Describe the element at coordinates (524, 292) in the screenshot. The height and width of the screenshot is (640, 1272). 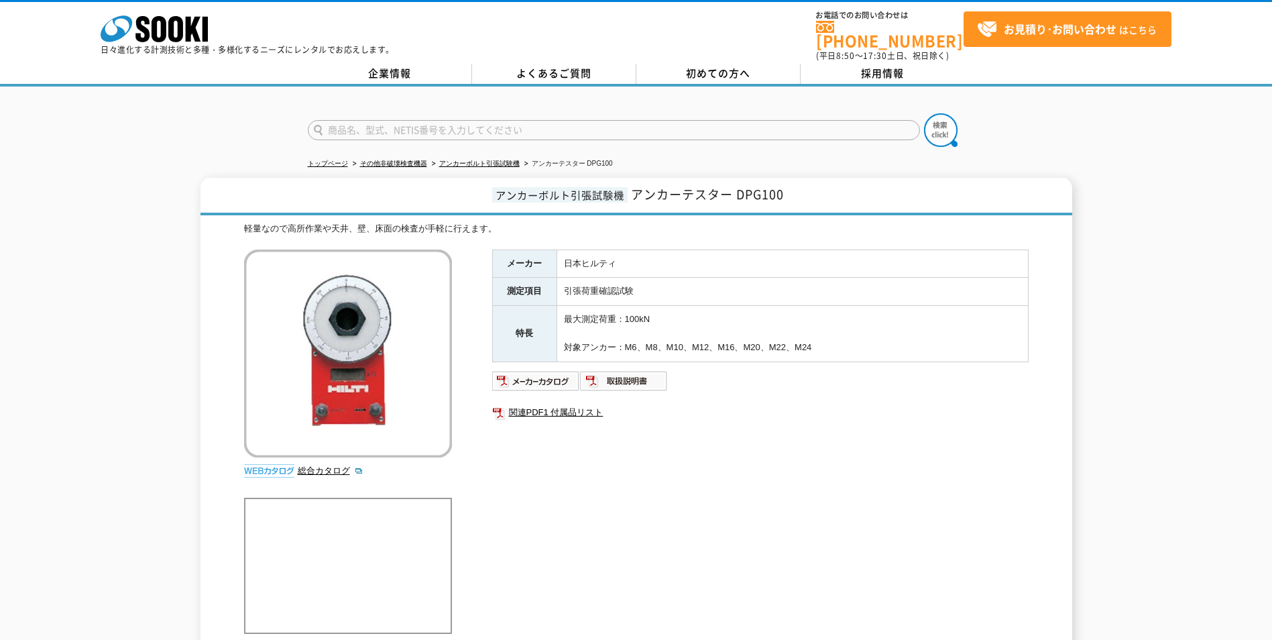
I see `th: 測定項目` at that location.